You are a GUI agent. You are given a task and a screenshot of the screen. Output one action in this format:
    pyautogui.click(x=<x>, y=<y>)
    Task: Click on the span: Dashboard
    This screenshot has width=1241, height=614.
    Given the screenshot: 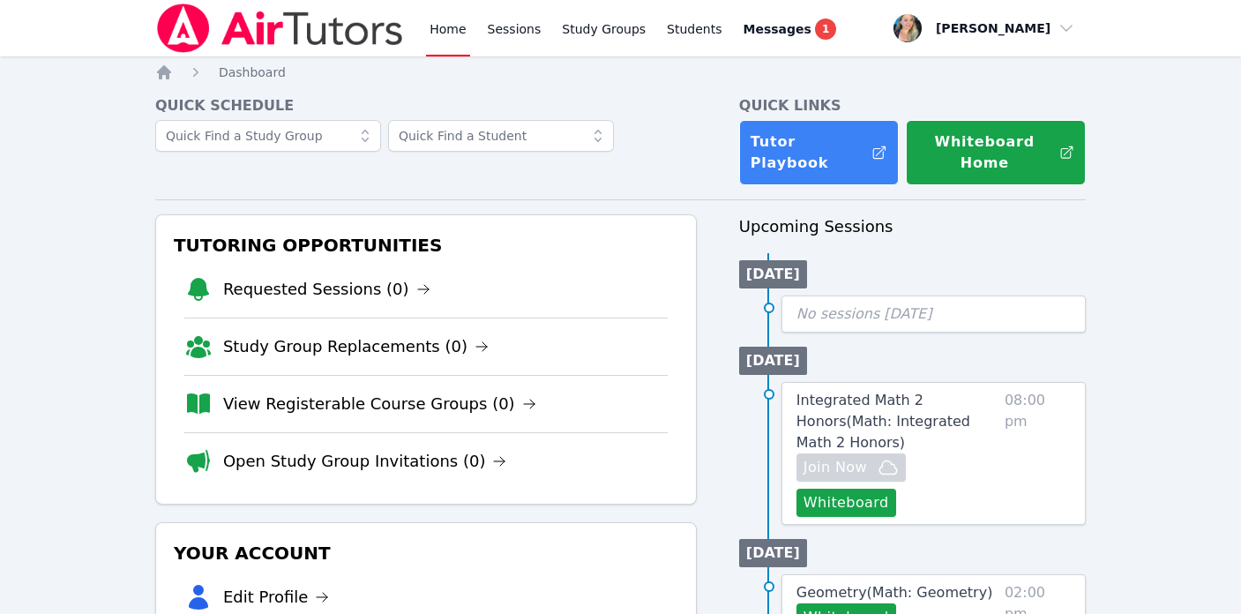 What is the action you would take?
    pyautogui.click(x=252, y=72)
    